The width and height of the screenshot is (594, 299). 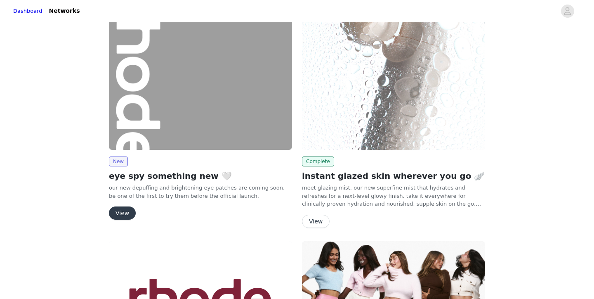 What do you see at coordinates (118, 161) in the screenshot?
I see `span: New` at bounding box center [118, 161].